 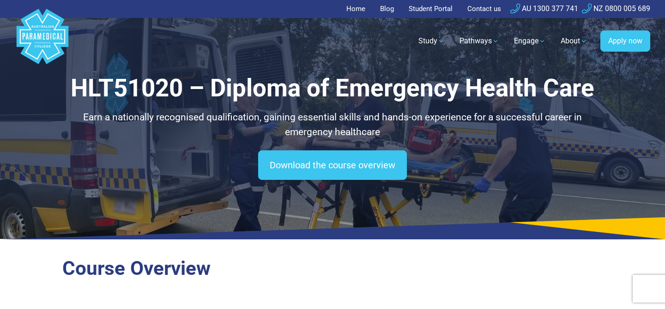 What do you see at coordinates (544, 8) in the screenshot?
I see `a: AU 1300 377 741` at bounding box center [544, 8].